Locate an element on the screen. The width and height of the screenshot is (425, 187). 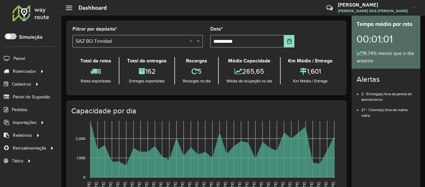
li: 2 - Entrega(s) fora da janela de atendimento is located at coordinates (388, 94).